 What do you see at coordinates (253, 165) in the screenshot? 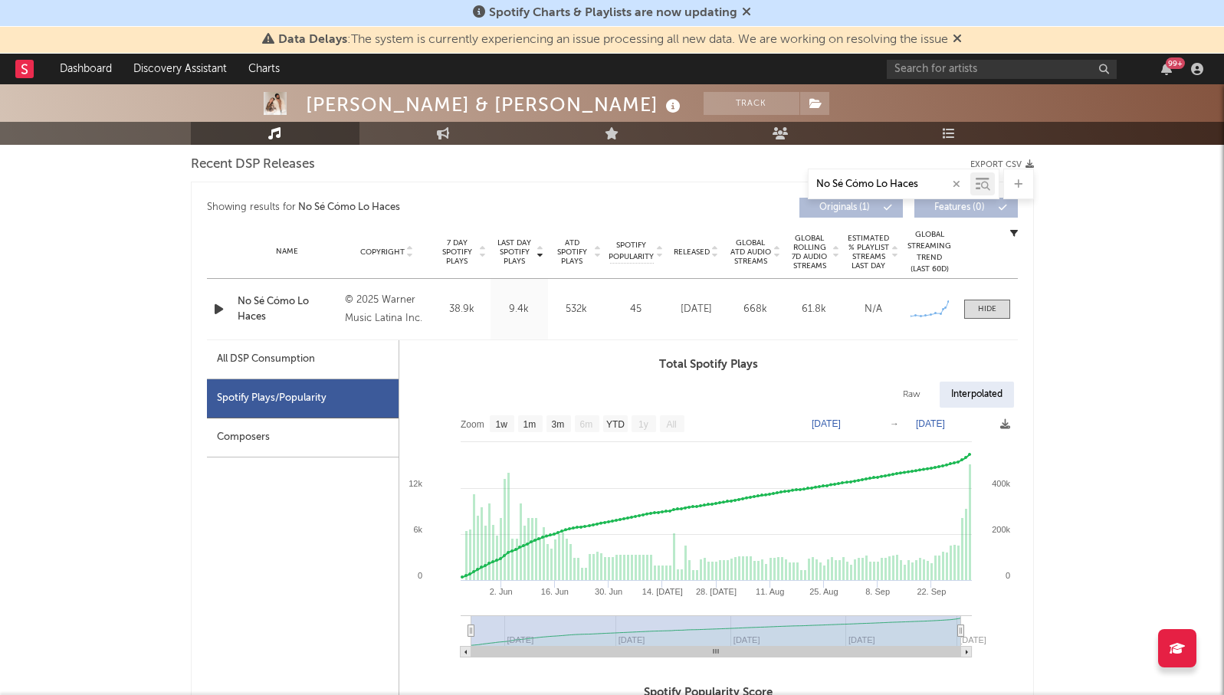
I see `span: Recent DSP Releases` at bounding box center [253, 165].